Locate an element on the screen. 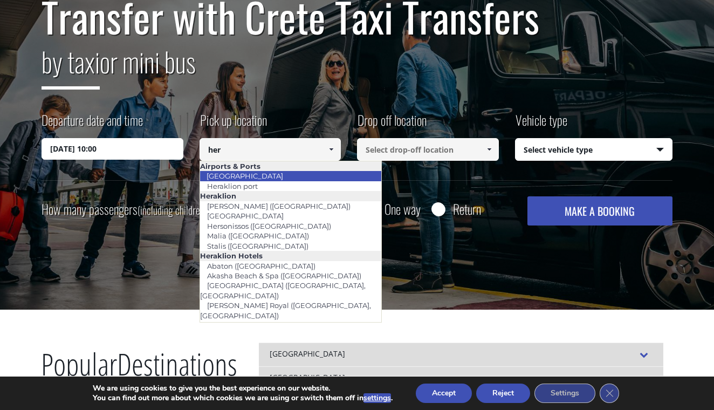  label: Vehicle type is located at coordinates (541, 124).